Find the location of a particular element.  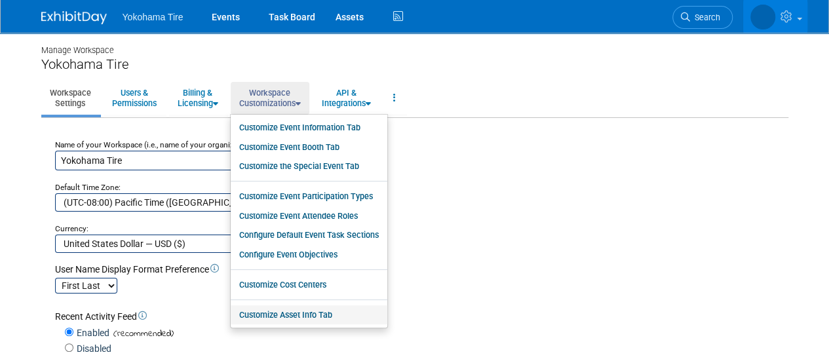

a: API &Integrations is located at coordinates (346, 98).